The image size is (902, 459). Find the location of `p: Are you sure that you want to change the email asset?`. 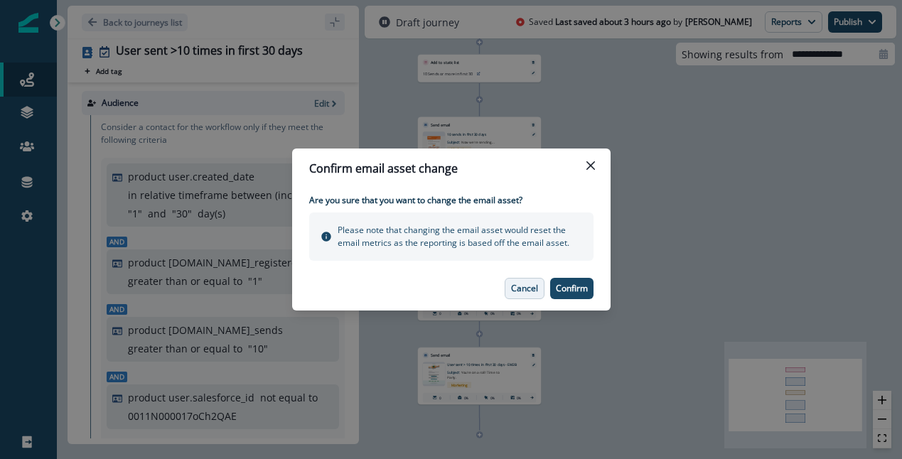

p: Are you sure that you want to change the email asset? is located at coordinates (451, 200).